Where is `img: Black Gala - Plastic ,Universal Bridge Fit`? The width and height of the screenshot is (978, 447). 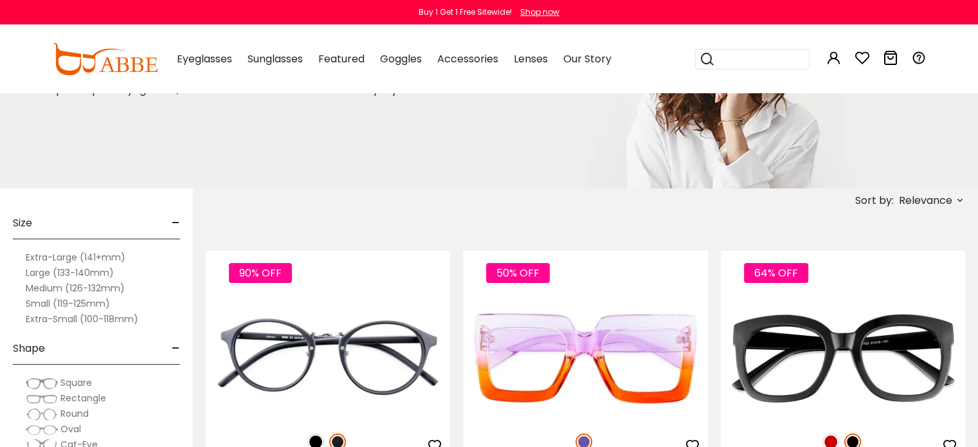 img: Black Gala - Plastic ,Universal Bridge Fit is located at coordinates (843, 358).